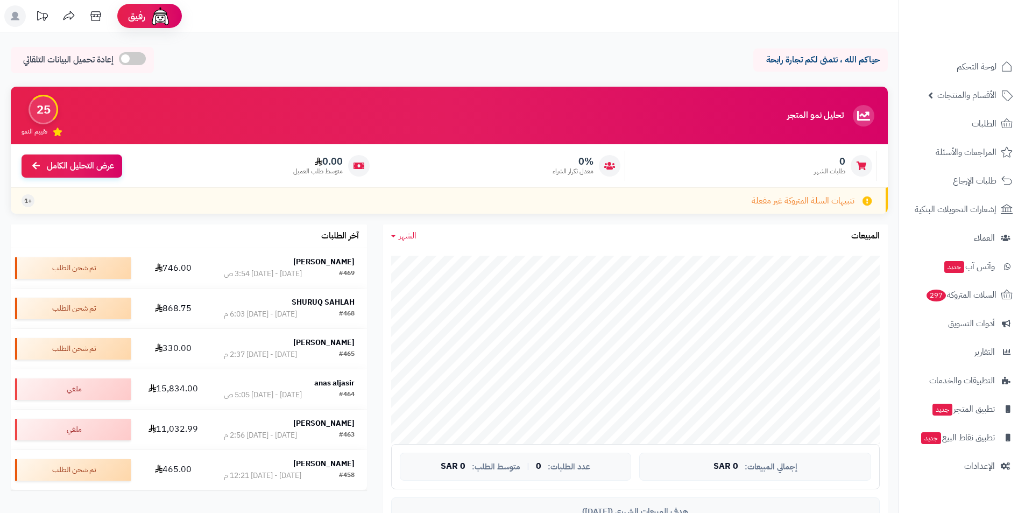  Describe the element at coordinates (962, 352) in the screenshot. I see `a: التقارير` at that location.